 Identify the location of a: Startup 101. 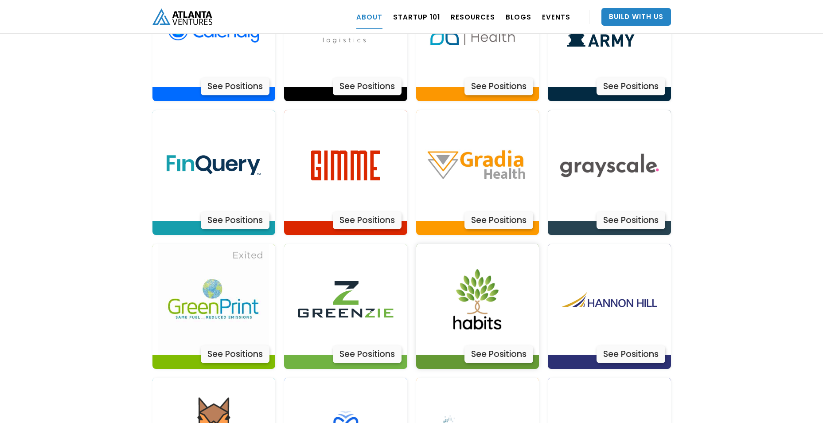
(417, 17).